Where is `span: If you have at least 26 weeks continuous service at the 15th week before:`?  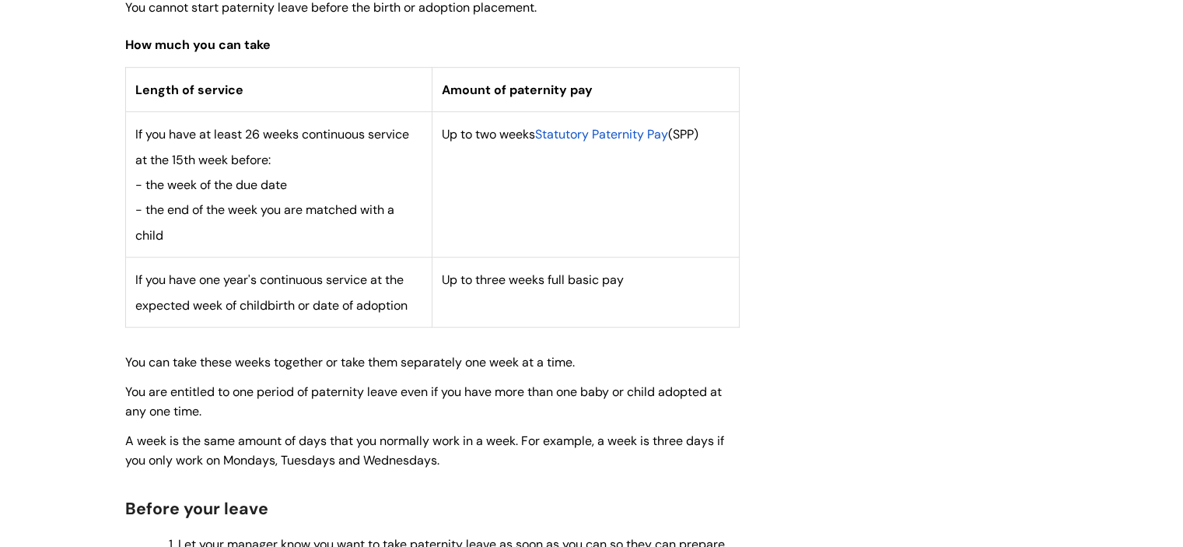 span: If you have at least 26 weeks continuous service at the 15th week before: is located at coordinates (272, 146).